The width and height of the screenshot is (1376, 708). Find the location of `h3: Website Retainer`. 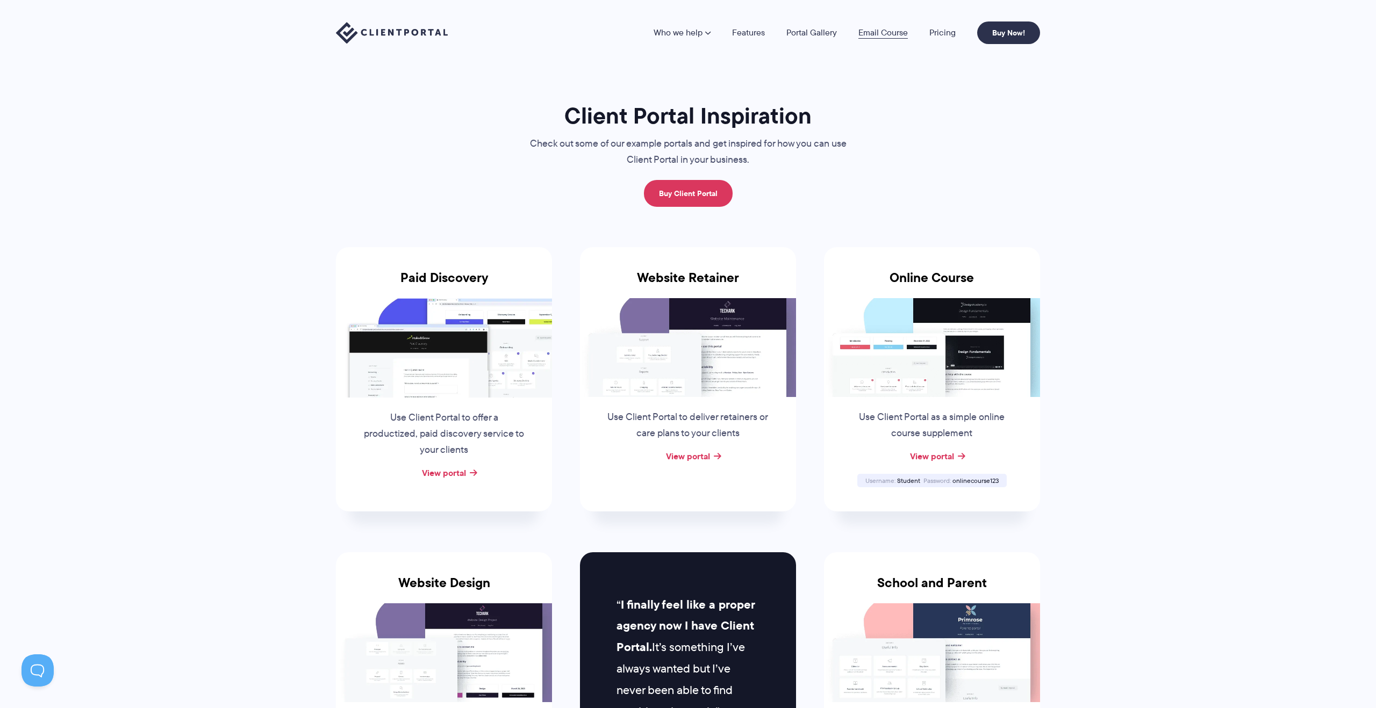

h3: Website Retainer is located at coordinates (688, 284).